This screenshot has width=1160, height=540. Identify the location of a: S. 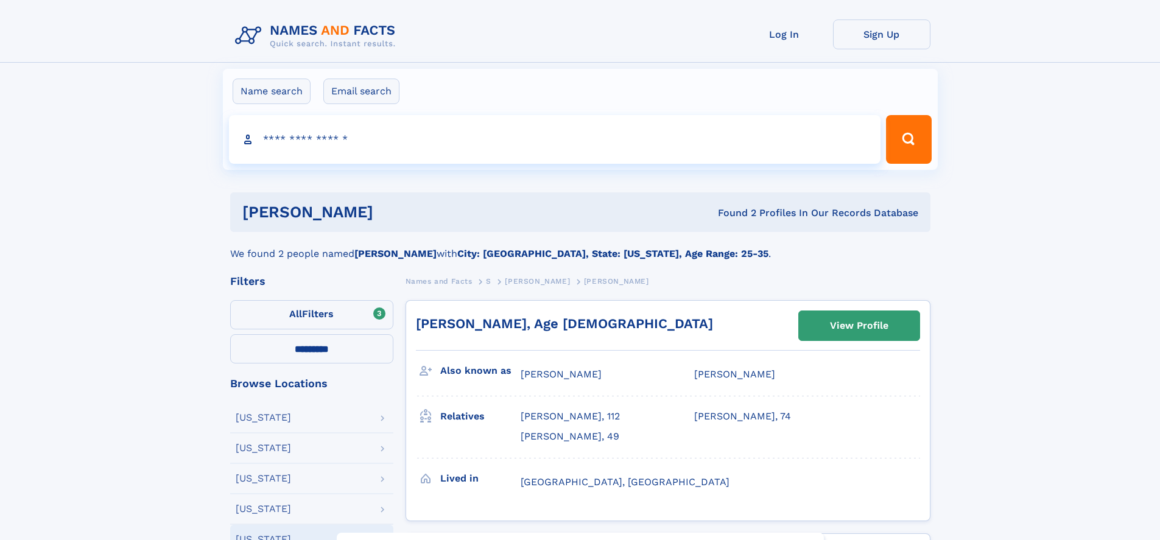
(488, 281).